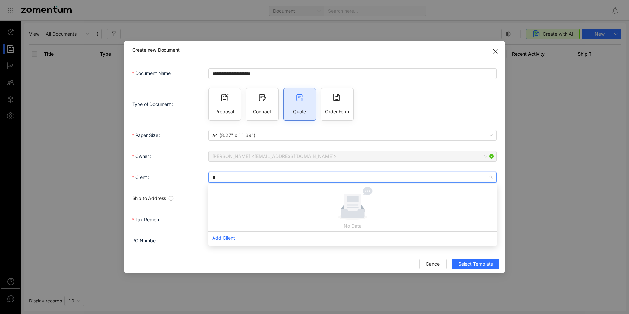  What do you see at coordinates (236, 135) in the screenshot?
I see `span: ( 8.27" x 11.69" )` at bounding box center [236, 135].